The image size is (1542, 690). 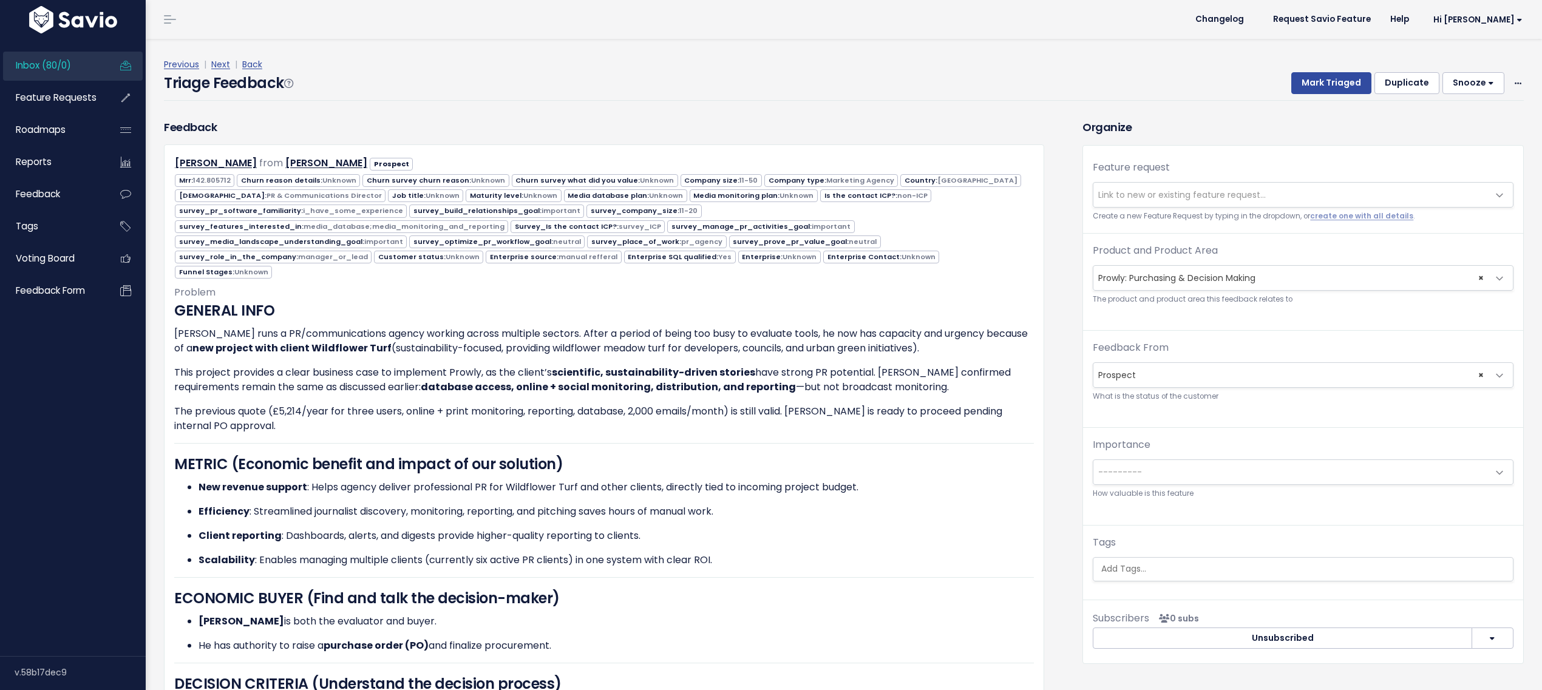 I want to click on a: Request Savio Feature, so click(x=1322, y=19).